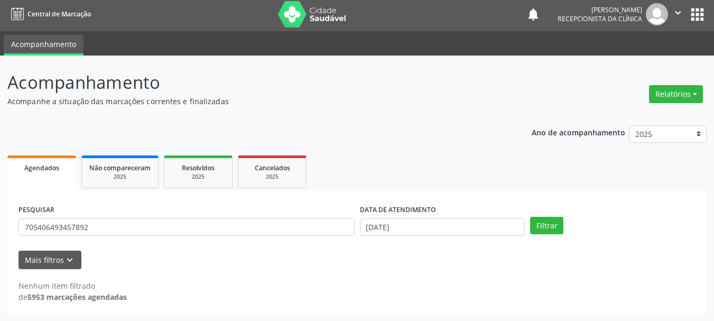 This screenshot has width=714, height=321. Describe the element at coordinates (186, 227) in the screenshot. I see `input: Nome, CNS` at that location.